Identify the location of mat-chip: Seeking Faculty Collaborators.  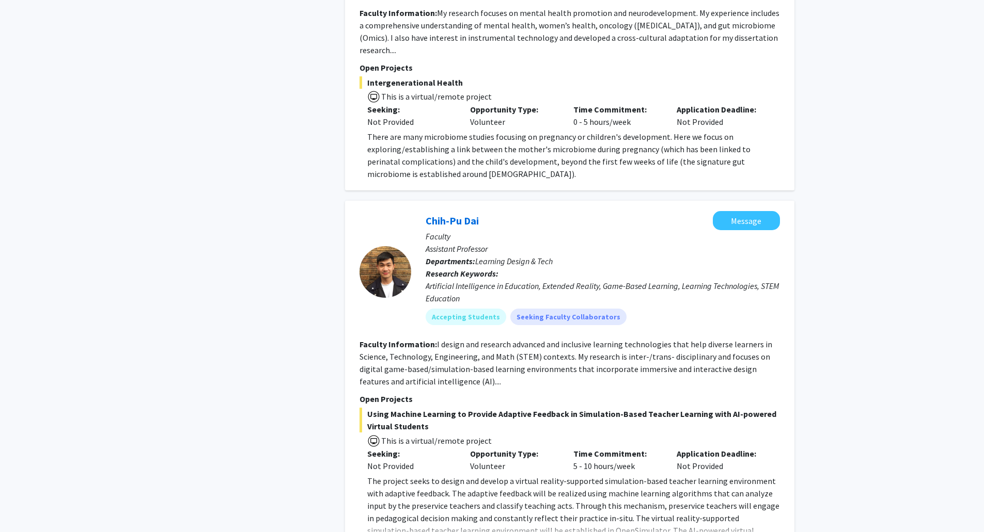
(568, 317).